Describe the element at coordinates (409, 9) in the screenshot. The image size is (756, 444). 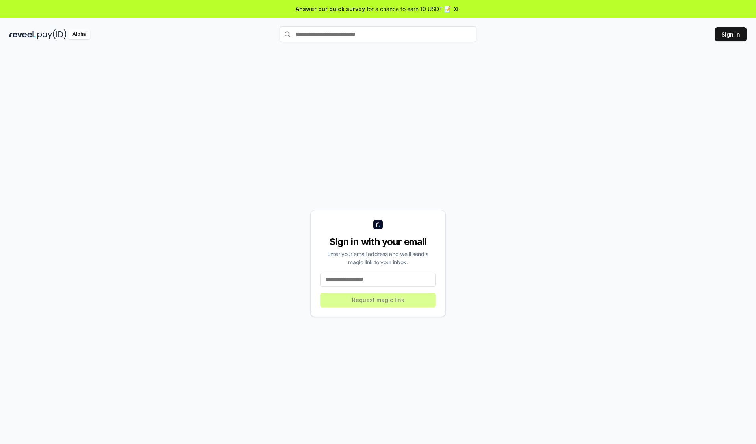
I see `span: for a chance to earn 10 USDT 📝` at that location.